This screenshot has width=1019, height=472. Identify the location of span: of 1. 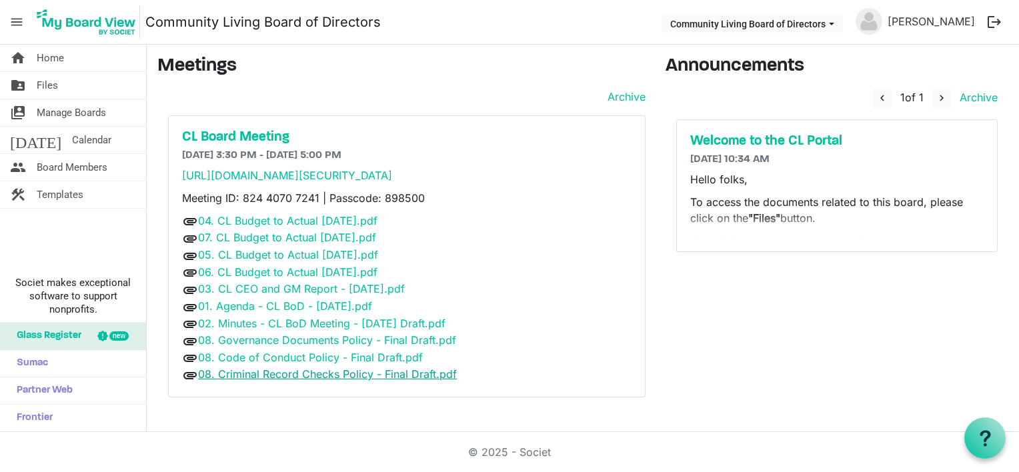
(911, 97).